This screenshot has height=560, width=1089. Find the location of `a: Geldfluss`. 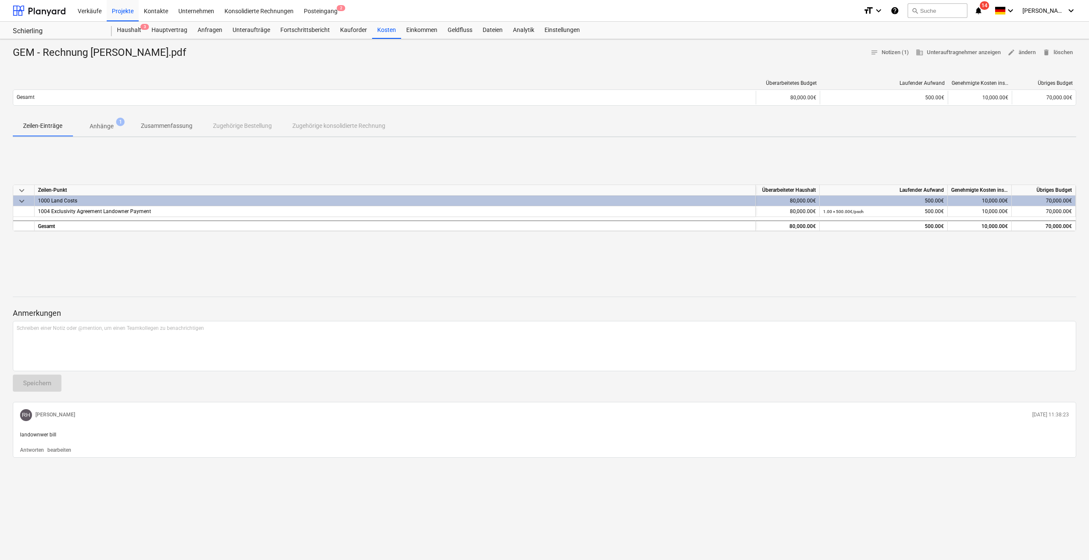

a: Geldfluss is located at coordinates (460, 30).